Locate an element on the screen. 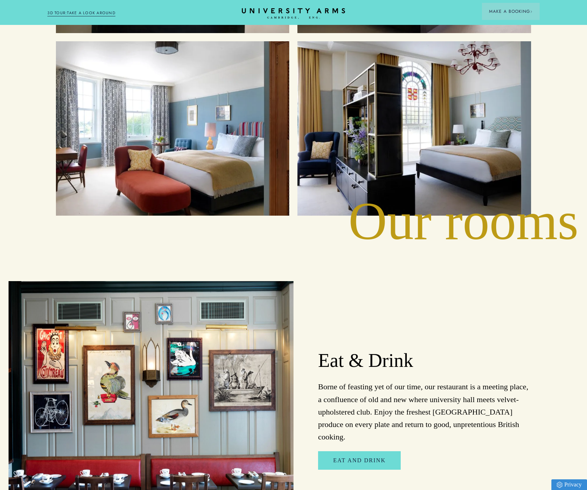 The height and width of the screenshot is (490, 587). img: Arrow icon is located at coordinates (531, 11).